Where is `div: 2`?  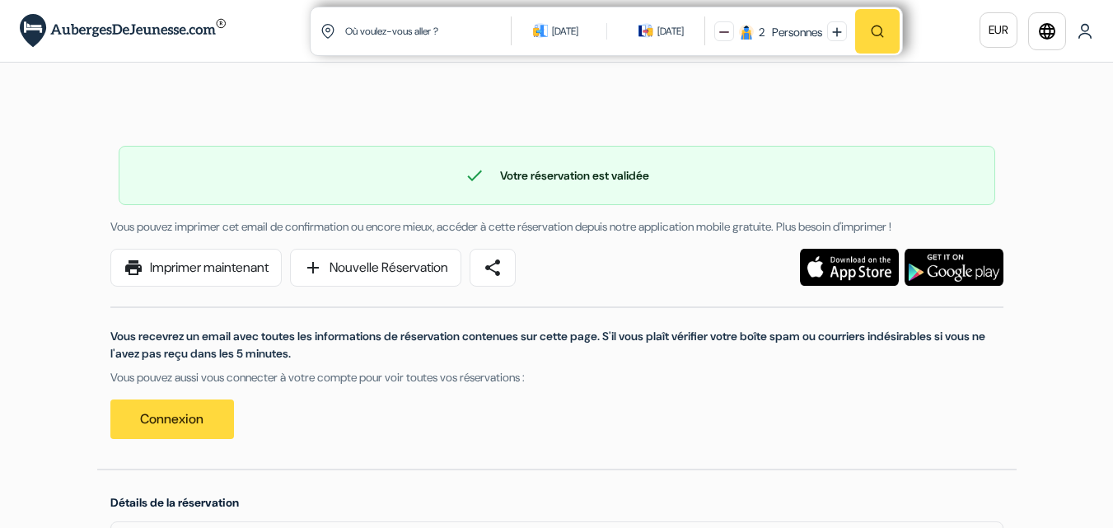
div: 2 is located at coordinates (761, 32).